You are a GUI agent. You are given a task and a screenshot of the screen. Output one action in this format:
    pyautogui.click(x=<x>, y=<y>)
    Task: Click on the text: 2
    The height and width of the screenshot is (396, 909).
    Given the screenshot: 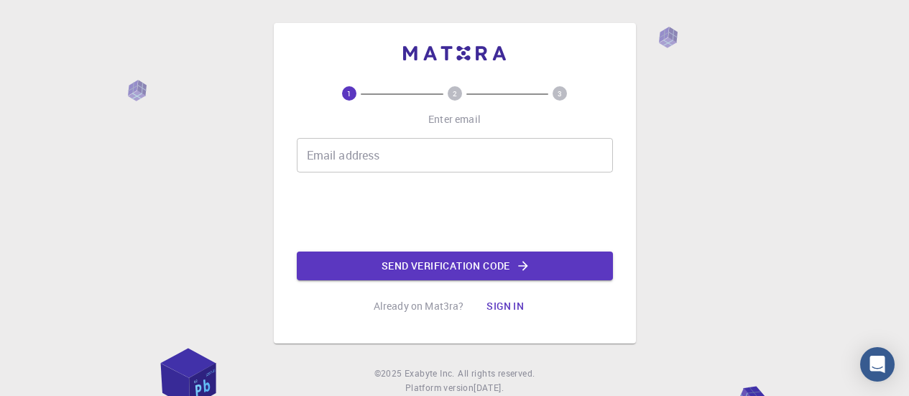 What is the action you would take?
    pyautogui.click(x=455, y=93)
    